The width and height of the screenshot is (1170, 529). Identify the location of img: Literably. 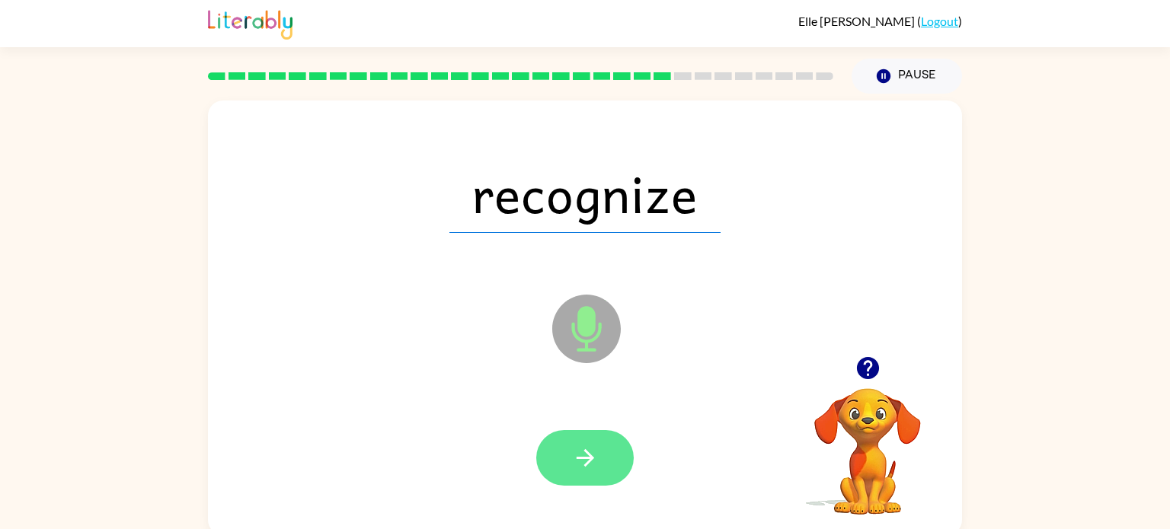
(250, 23).